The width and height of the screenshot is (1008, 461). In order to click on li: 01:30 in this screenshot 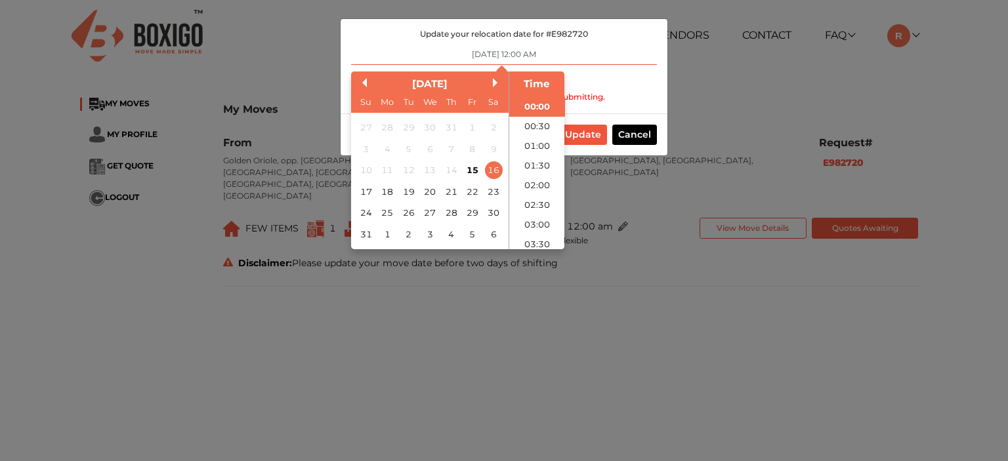, I will do `click(537, 166)`.